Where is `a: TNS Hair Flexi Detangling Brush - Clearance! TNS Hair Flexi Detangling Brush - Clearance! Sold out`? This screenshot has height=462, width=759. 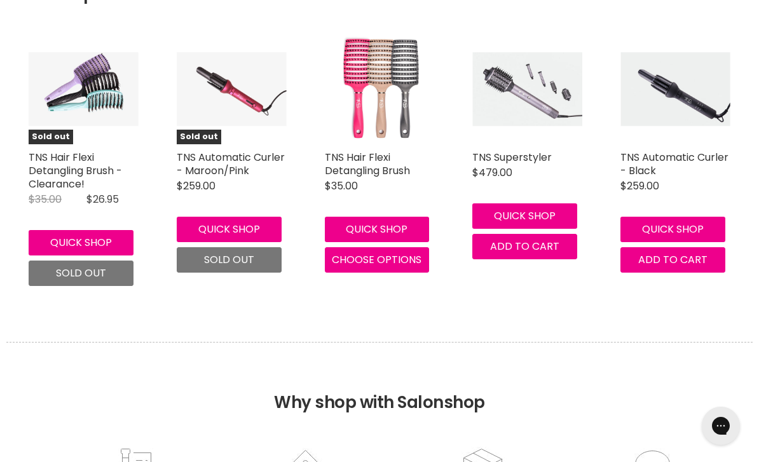 a: TNS Hair Flexi Detangling Brush - Clearance! TNS Hair Flexi Detangling Brush - Clearance! Sold out is located at coordinates (83, 89).